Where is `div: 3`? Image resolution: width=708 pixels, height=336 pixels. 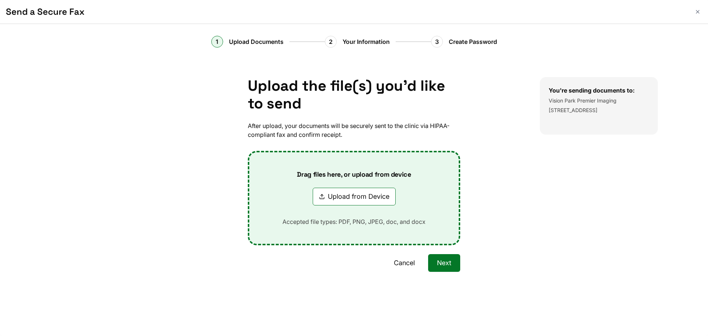
div: 3 is located at coordinates (437, 42).